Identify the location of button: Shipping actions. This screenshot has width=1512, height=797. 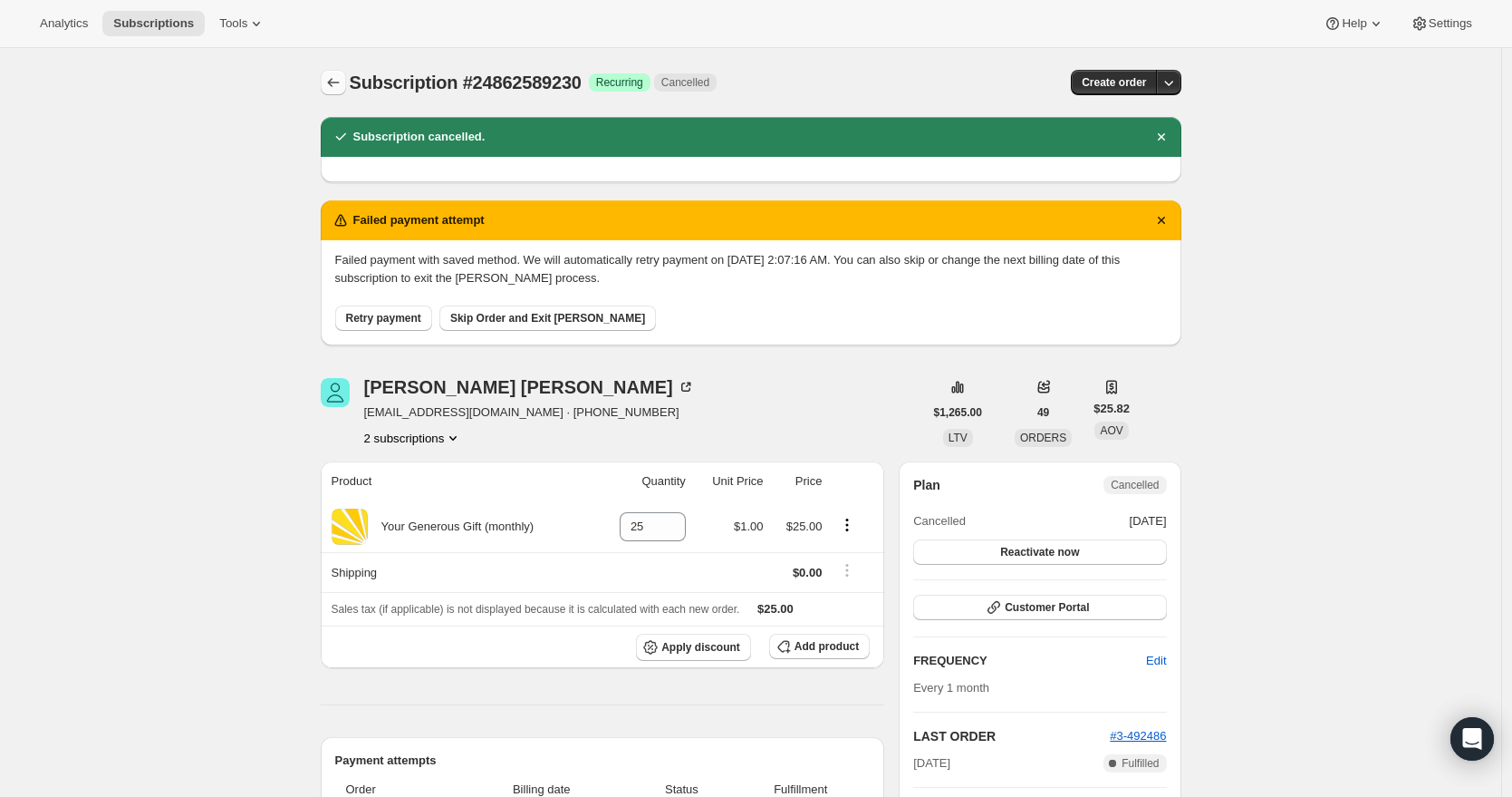
(847, 570).